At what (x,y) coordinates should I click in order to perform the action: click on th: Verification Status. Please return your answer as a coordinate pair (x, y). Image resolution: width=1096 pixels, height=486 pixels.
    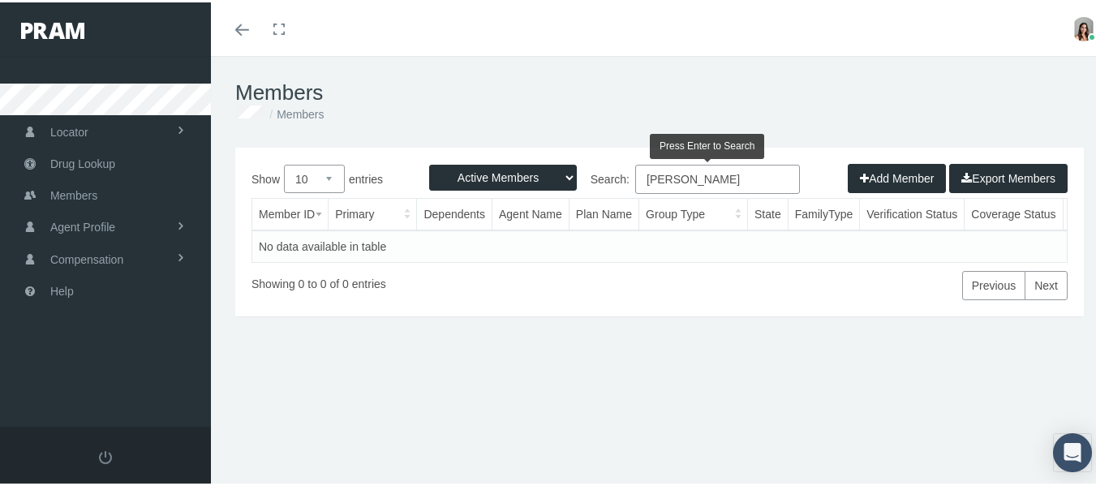
    Looking at the image, I should click on (912, 212).